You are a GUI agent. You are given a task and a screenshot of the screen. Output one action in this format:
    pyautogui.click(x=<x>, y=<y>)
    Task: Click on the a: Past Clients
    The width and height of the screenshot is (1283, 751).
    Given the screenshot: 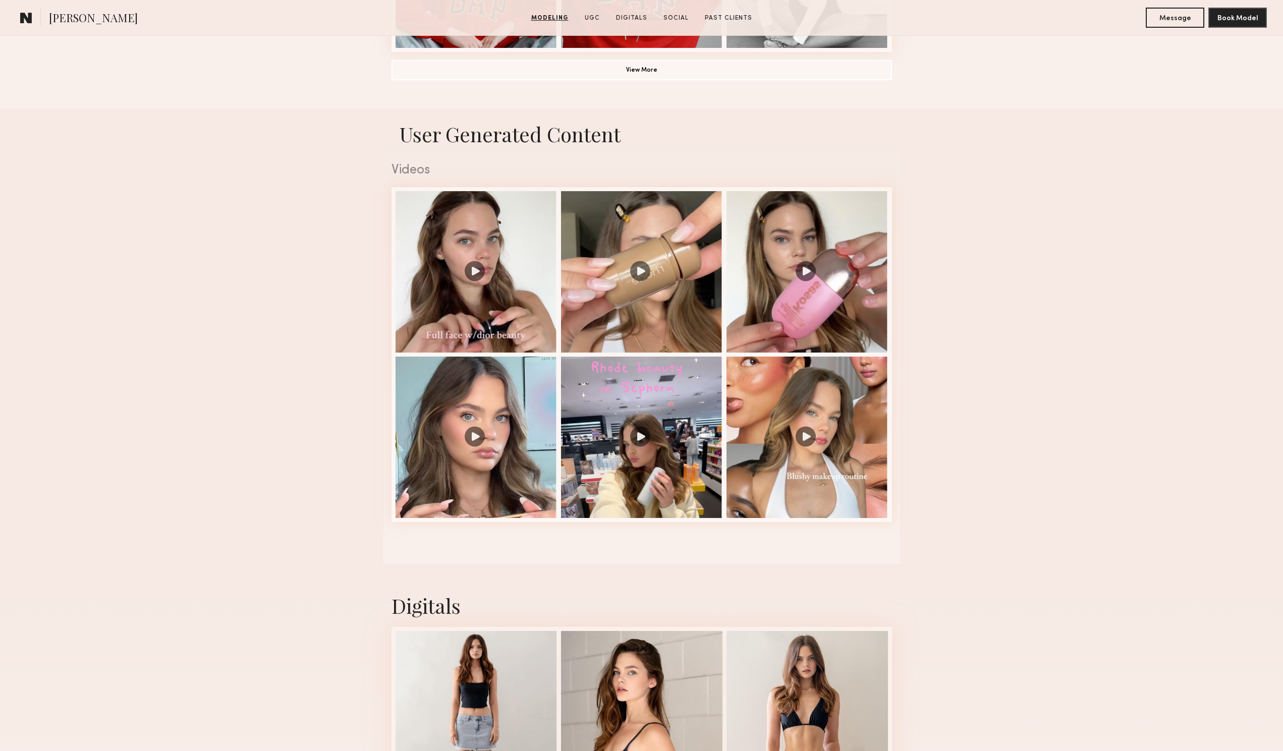 What is the action you would take?
    pyautogui.click(x=729, y=18)
    